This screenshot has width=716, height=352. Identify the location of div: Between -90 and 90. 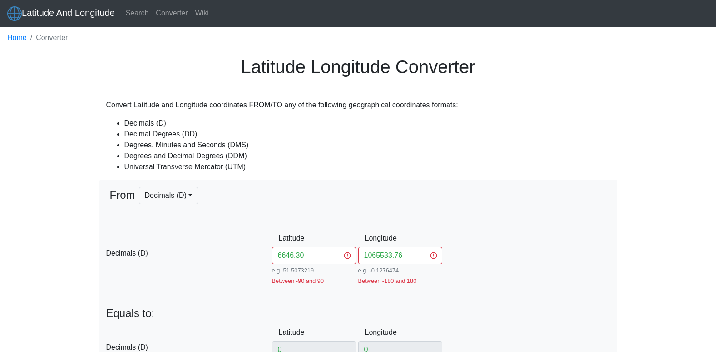
(314, 280).